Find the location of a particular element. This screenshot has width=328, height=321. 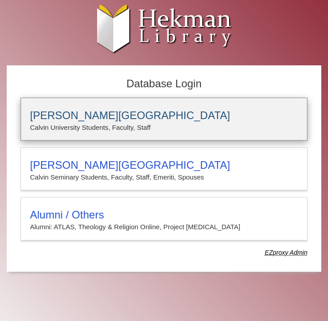

h2: Database Login is located at coordinates (164, 84).